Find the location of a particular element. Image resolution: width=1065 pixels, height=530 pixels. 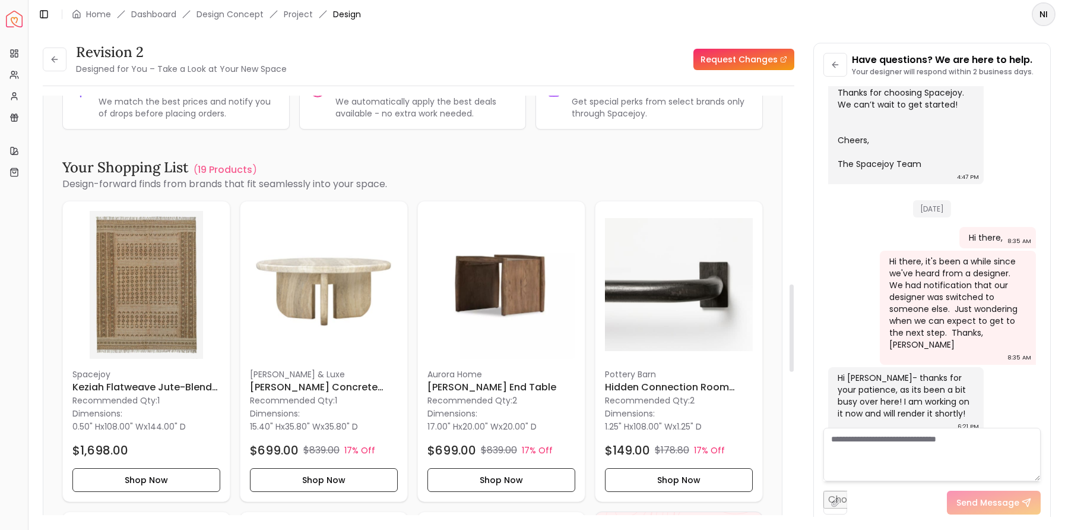

a: Spacejoy is located at coordinates (14, 19).